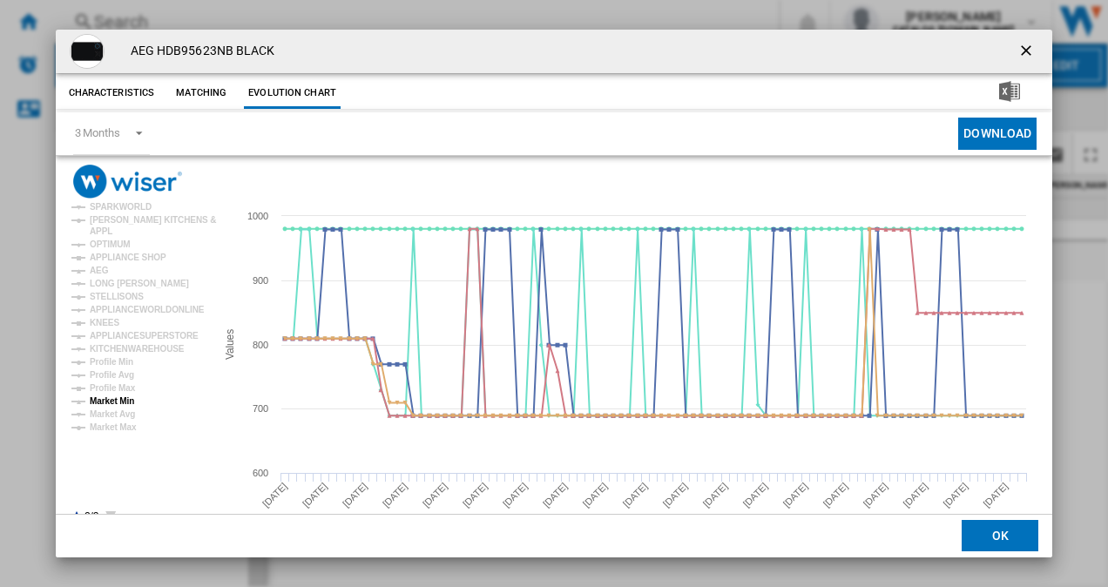  What do you see at coordinates (1000, 537) in the screenshot?
I see `button: OK` at bounding box center [1000, 537].